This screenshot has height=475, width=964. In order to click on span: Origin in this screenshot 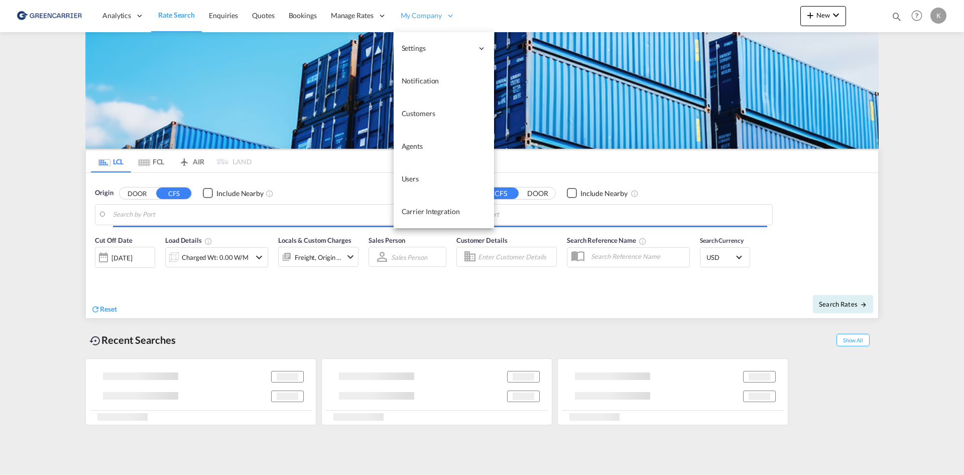, I will do `click(104, 193)`.